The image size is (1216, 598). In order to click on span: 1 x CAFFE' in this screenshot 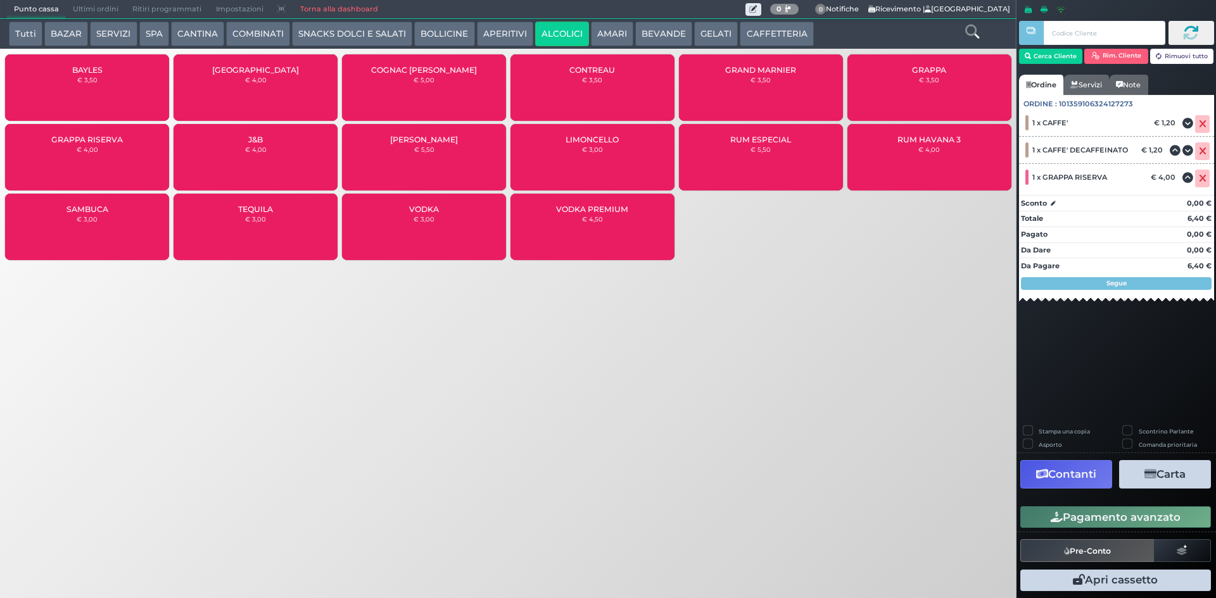, I will do `click(1050, 123)`.